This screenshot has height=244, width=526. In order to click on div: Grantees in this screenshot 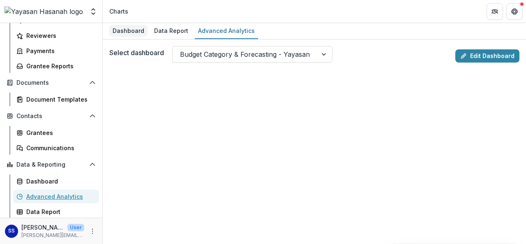, I will do `click(59, 132)`.